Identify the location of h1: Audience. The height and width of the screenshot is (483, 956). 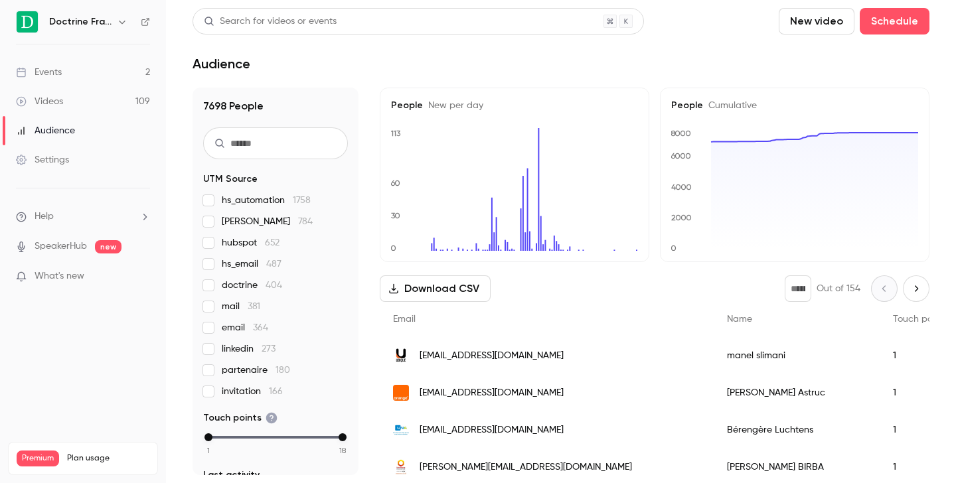
(221, 64).